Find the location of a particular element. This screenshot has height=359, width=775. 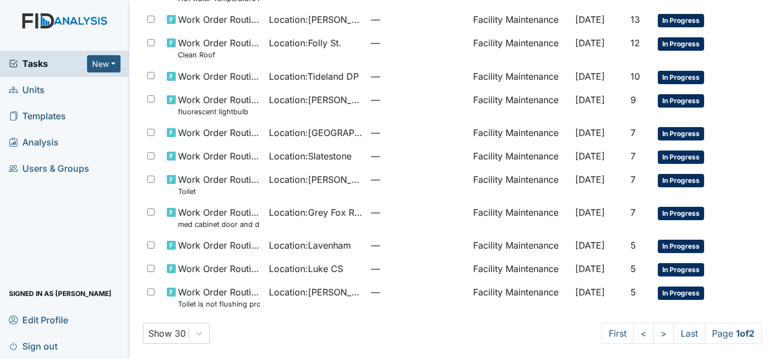

span: Work Order Routine med cabinet door and drawer is located at coordinates (219, 218).